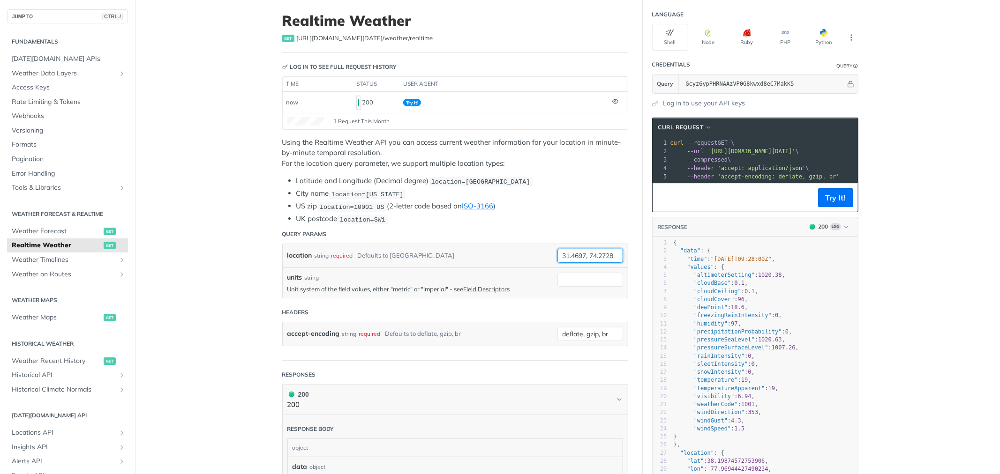 The image size is (1000, 474). What do you see at coordinates (660, 259) in the screenshot?
I see `div: 3` at bounding box center [660, 259].